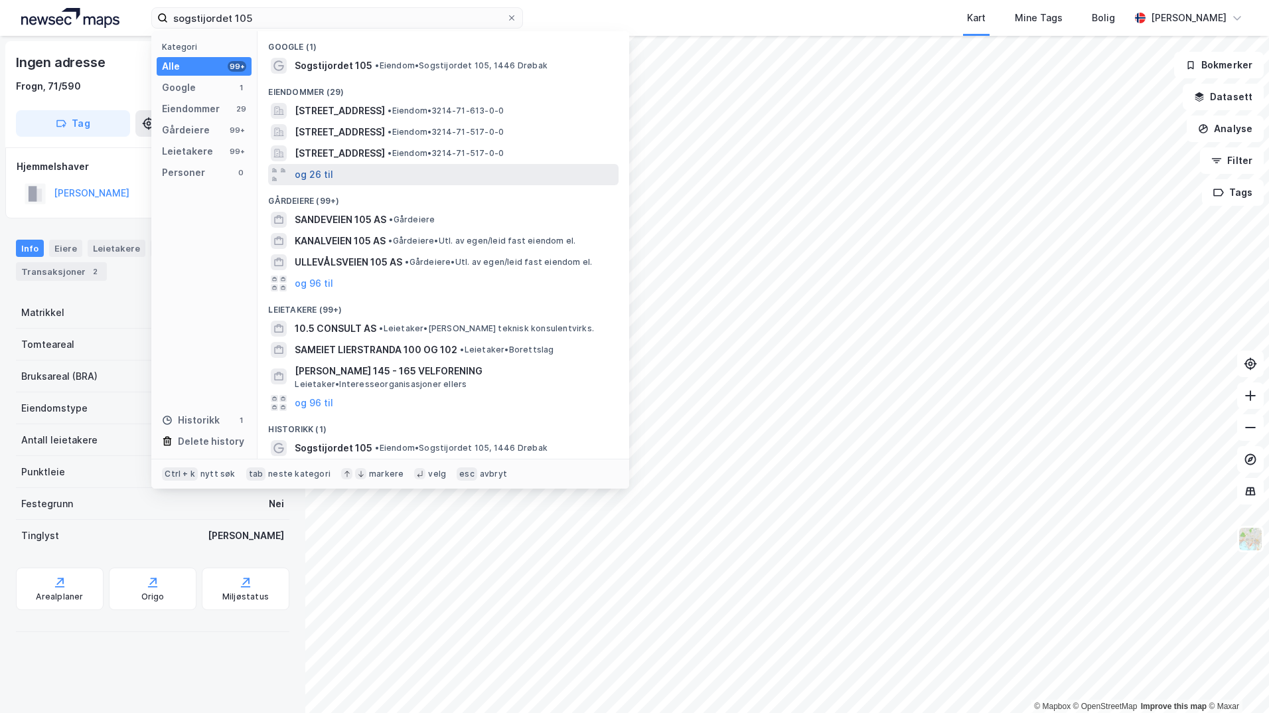 Image resolution: width=1269 pixels, height=713 pixels. I want to click on div: Ingen adresse, so click(62, 62).